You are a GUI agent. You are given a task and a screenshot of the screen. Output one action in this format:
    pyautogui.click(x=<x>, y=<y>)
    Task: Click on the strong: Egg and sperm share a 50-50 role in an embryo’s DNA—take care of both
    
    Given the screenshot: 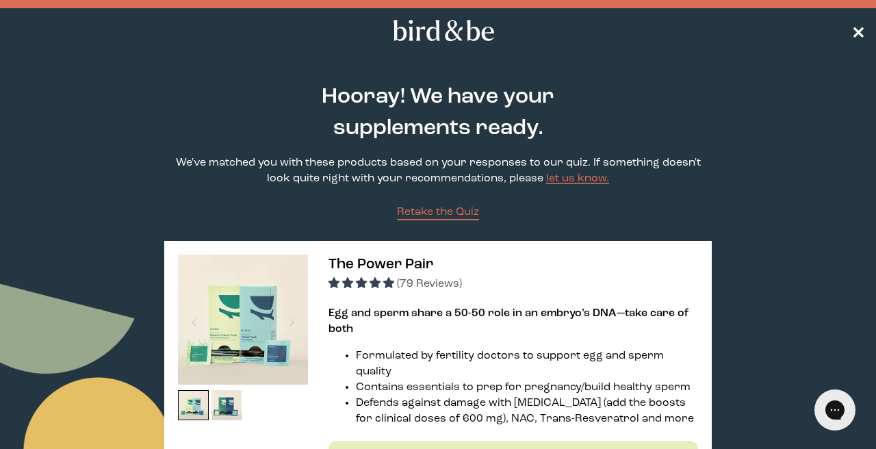 What is the action you would take?
    pyautogui.click(x=508, y=321)
    